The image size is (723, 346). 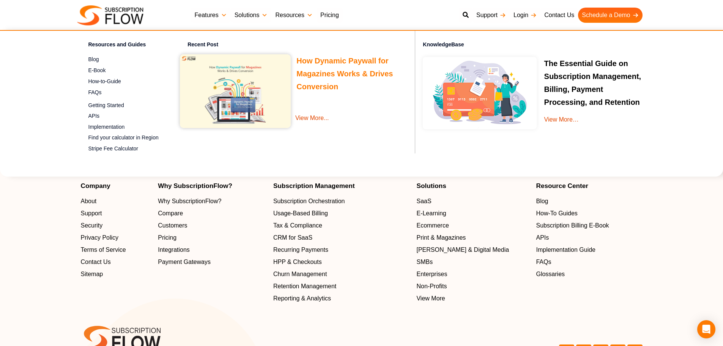 What do you see at coordinates (432, 286) in the screenshot?
I see `span: Non-Profits` at bounding box center [432, 286].